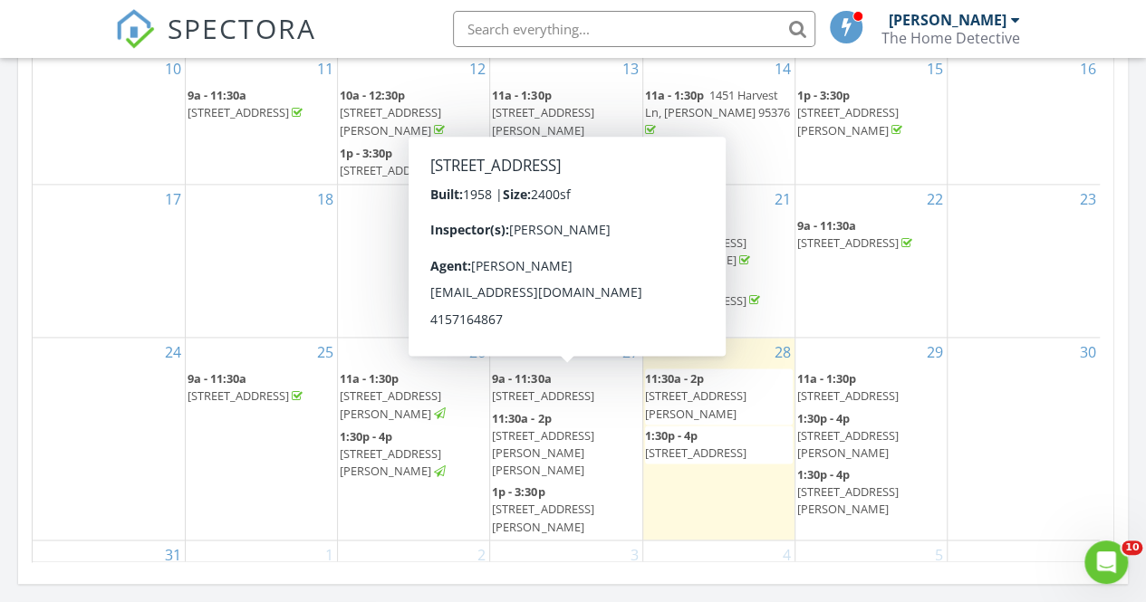 This screenshot has height=602, width=1146. What do you see at coordinates (261, 570) in the screenshot?
I see `td: Go to September 1, 2025` at bounding box center [261, 570].